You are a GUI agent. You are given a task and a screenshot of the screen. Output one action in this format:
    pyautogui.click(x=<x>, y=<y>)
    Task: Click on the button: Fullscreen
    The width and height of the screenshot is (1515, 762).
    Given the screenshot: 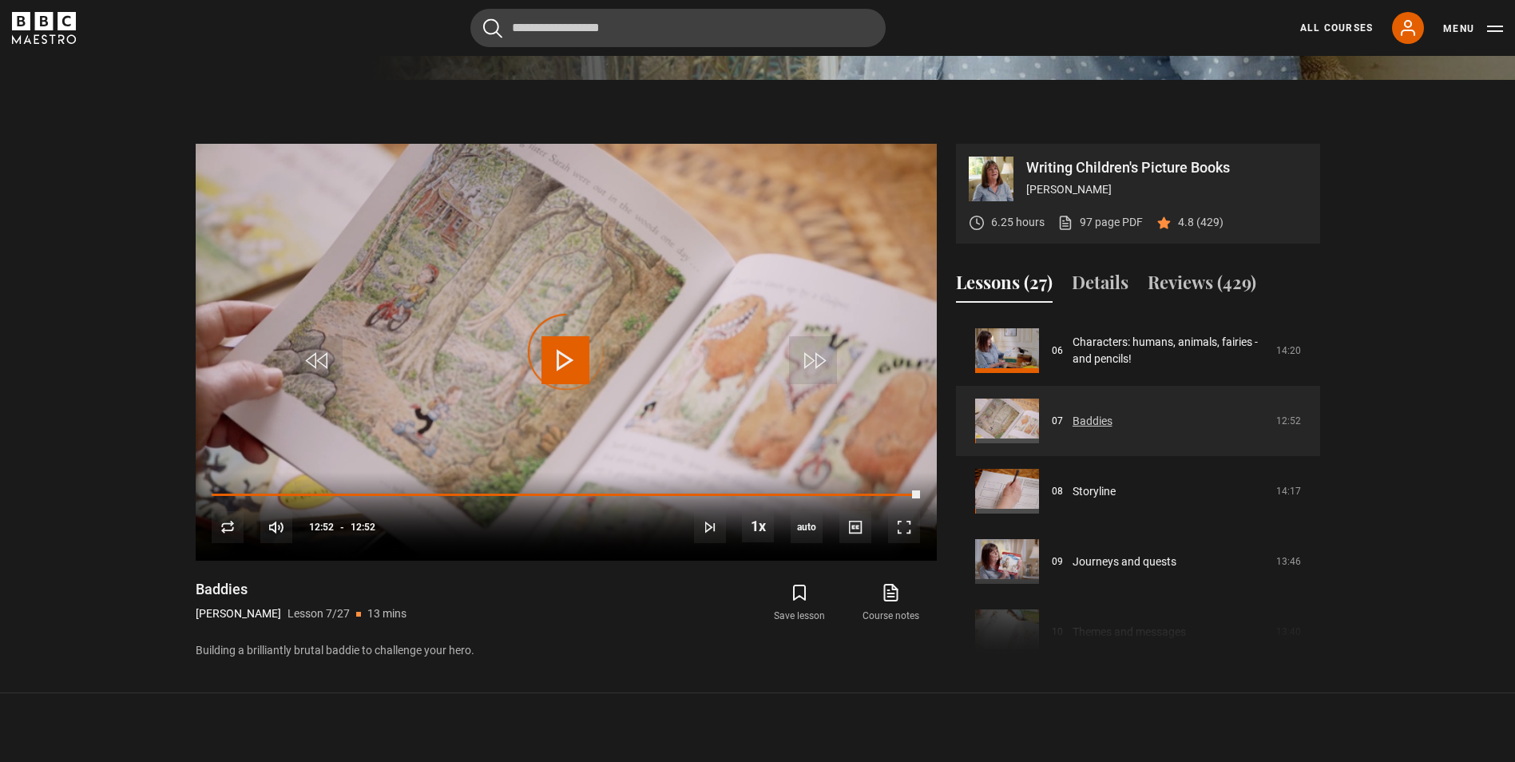 What is the action you would take?
    pyautogui.click(x=904, y=527)
    